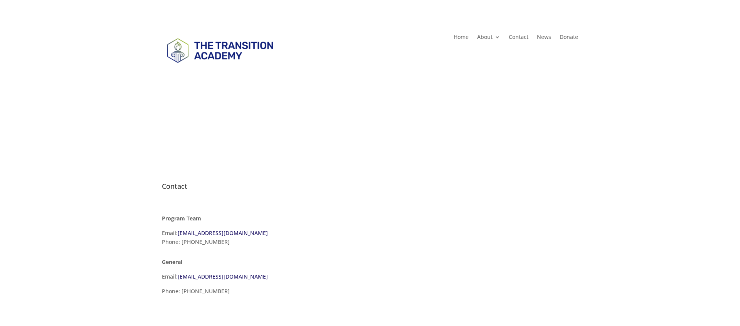 Image resolution: width=740 pixels, height=326 pixels. Describe the element at coordinates (181, 218) in the screenshot. I see `strong: Program Team` at that location.